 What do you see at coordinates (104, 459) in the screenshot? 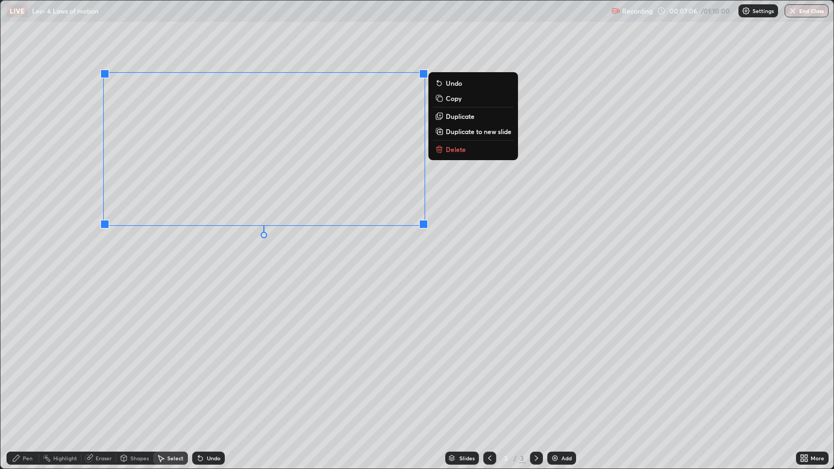
I see `div: Eraser` at bounding box center [104, 459].